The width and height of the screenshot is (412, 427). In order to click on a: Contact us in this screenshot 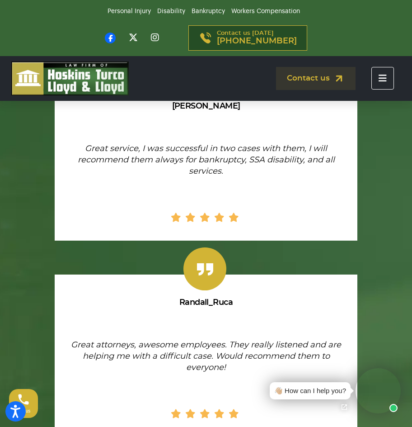, I will do `click(316, 78)`.